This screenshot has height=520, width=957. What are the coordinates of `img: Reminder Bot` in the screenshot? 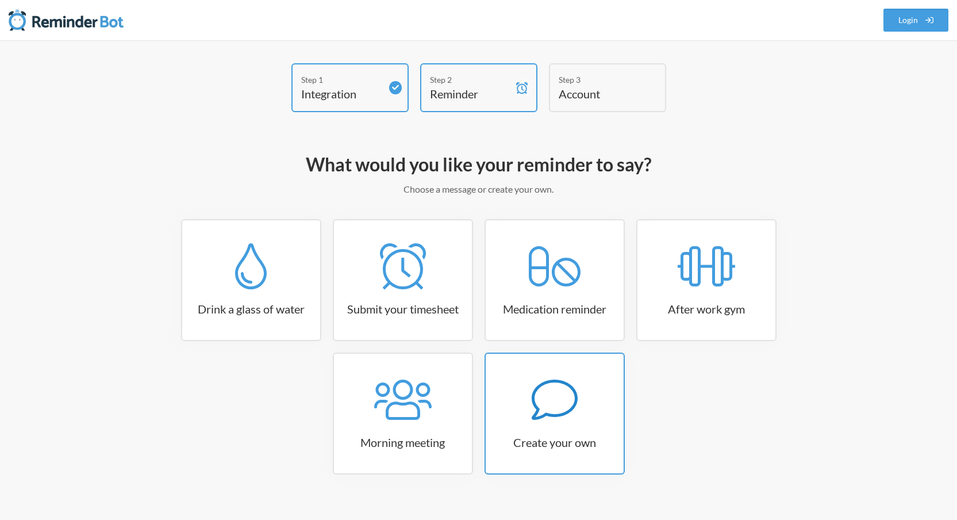 It's located at (66, 20).